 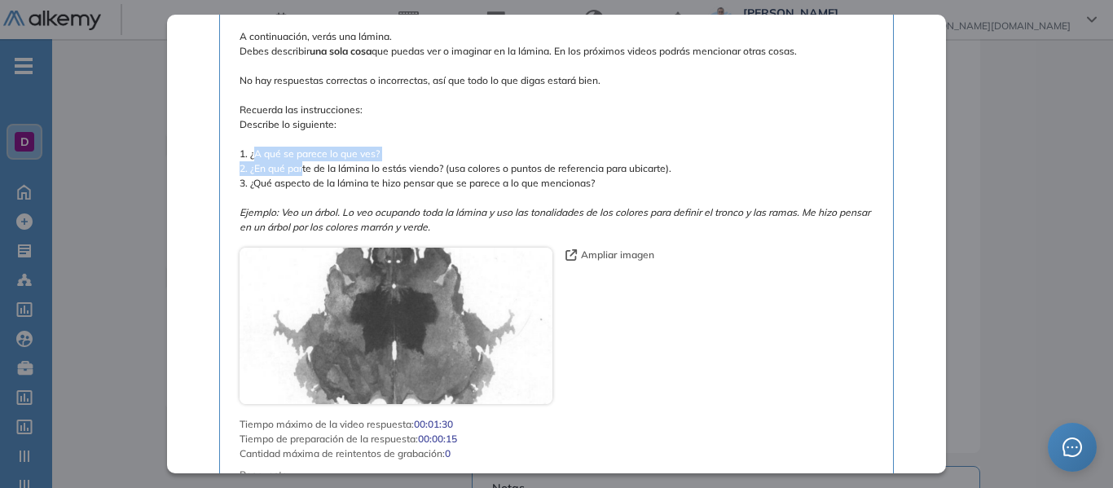 I want to click on span: 00:00:15, so click(x=438, y=439).